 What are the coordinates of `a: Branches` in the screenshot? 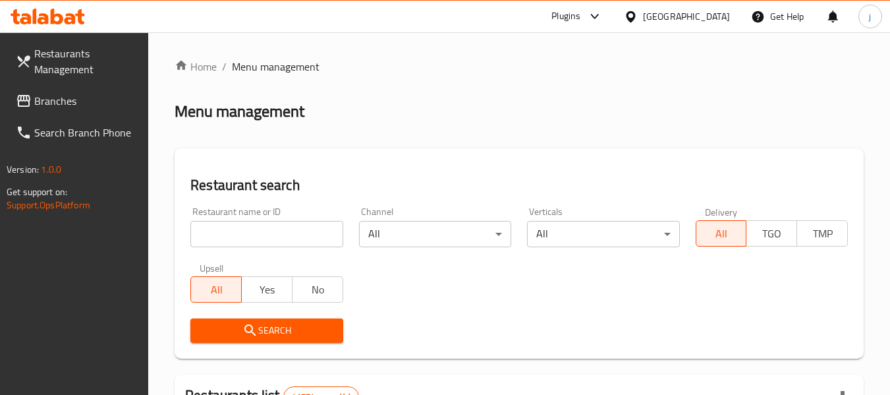 It's located at (77, 101).